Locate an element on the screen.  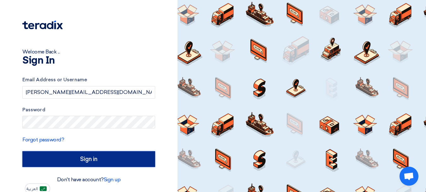
input: Sign in is located at coordinates (89, 159).